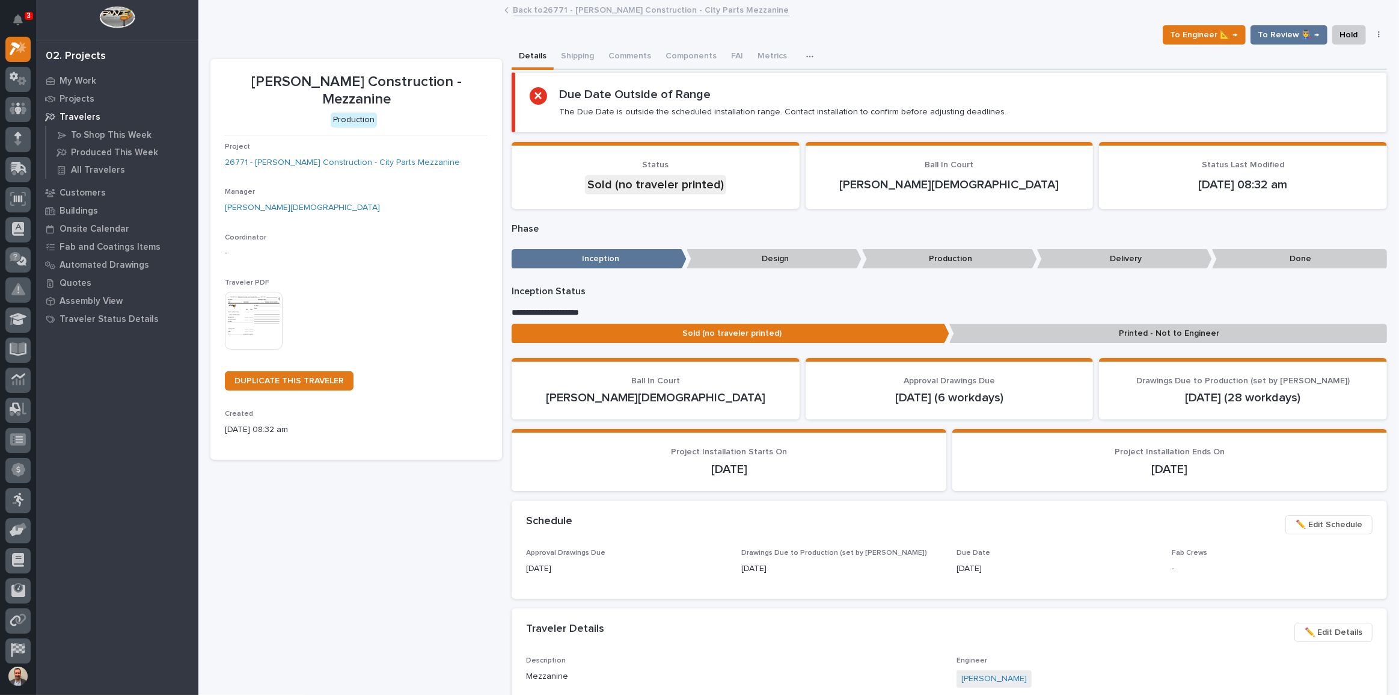  Describe the element at coordinates (1190, 553) in the screenshot. I see `span: Fab Crews` at that location.